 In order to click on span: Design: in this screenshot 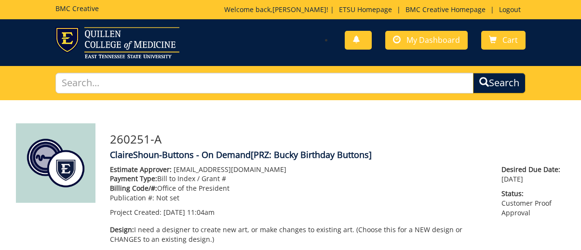, I will do `click(122, 229)`.